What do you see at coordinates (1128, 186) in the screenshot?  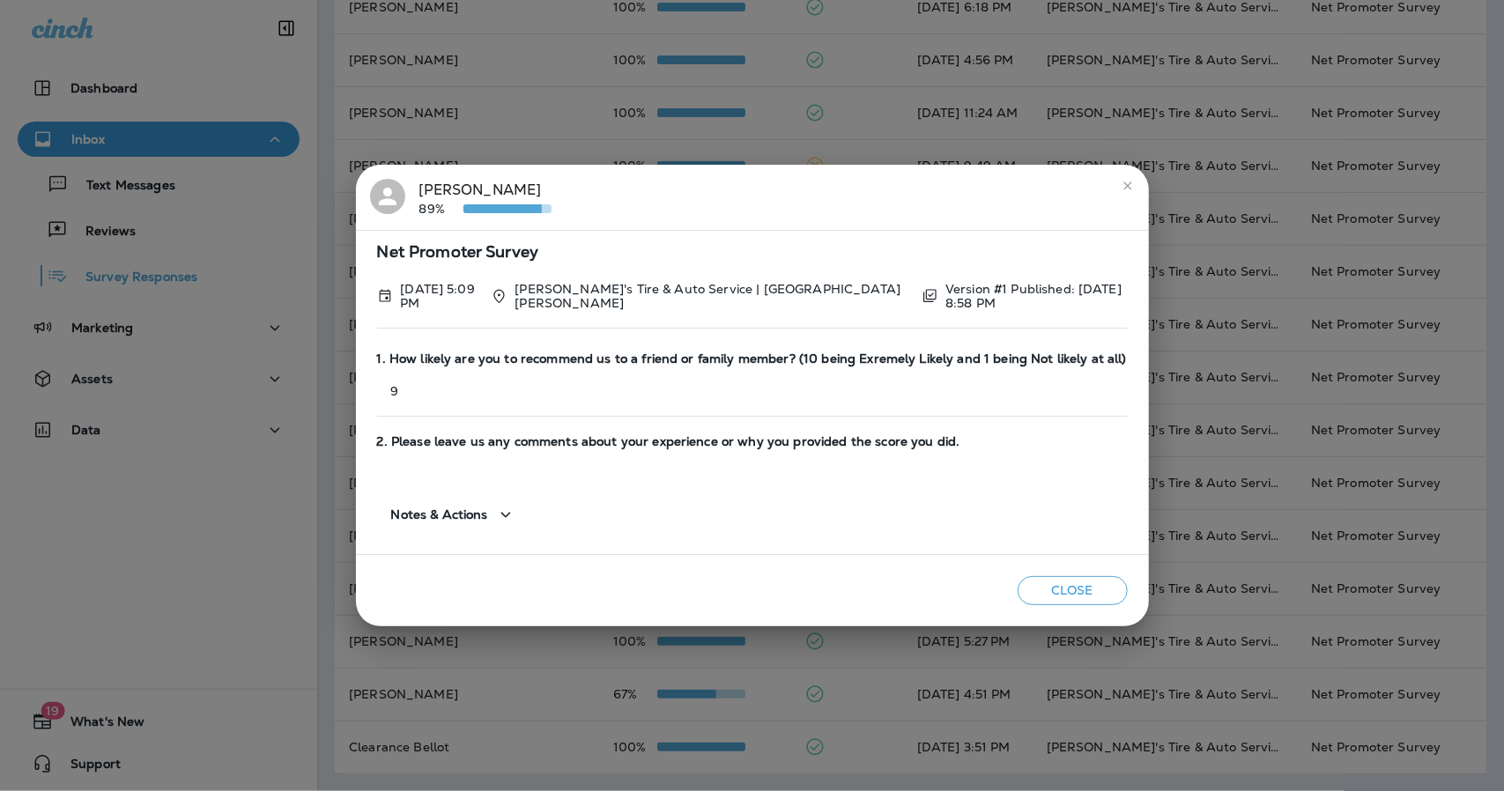 I see `button: close` at bounding box center [1128, 186].